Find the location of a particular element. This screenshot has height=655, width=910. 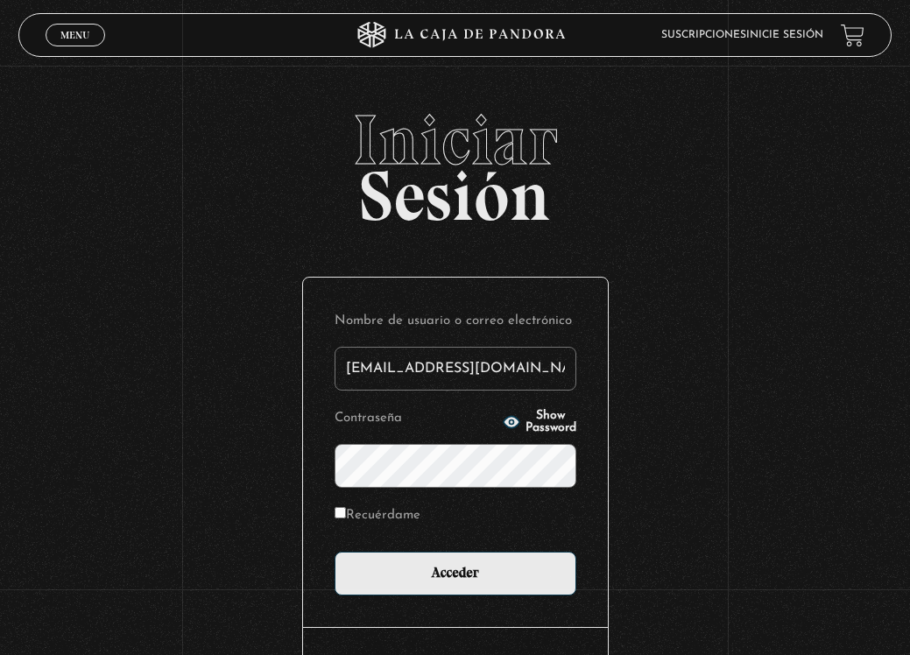

input: Recuérdame is located at coordinates (340, 513).